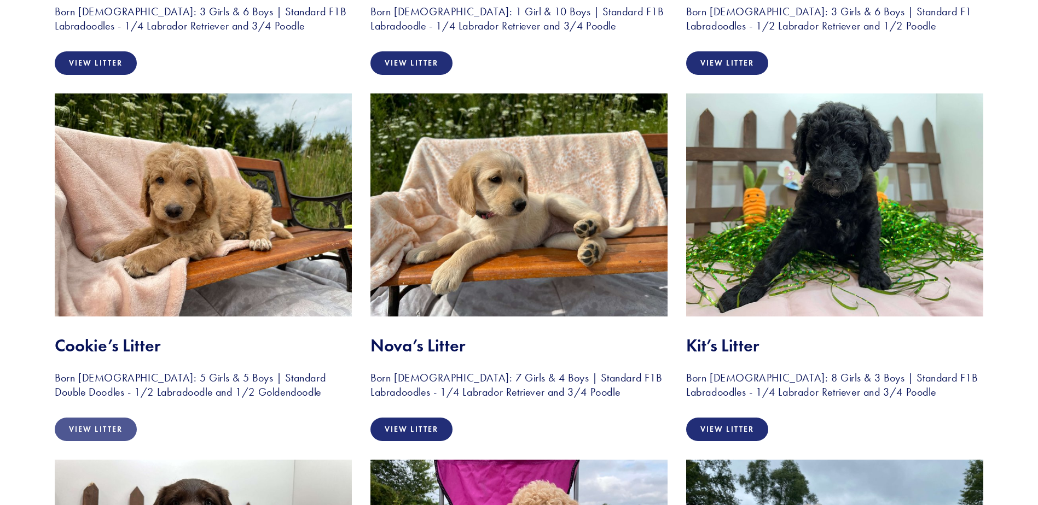  What do you see at coordinates (203, 346) in the screenshot?
I see `h2: Cookie’s Litter` at bounding box center [203, 346].